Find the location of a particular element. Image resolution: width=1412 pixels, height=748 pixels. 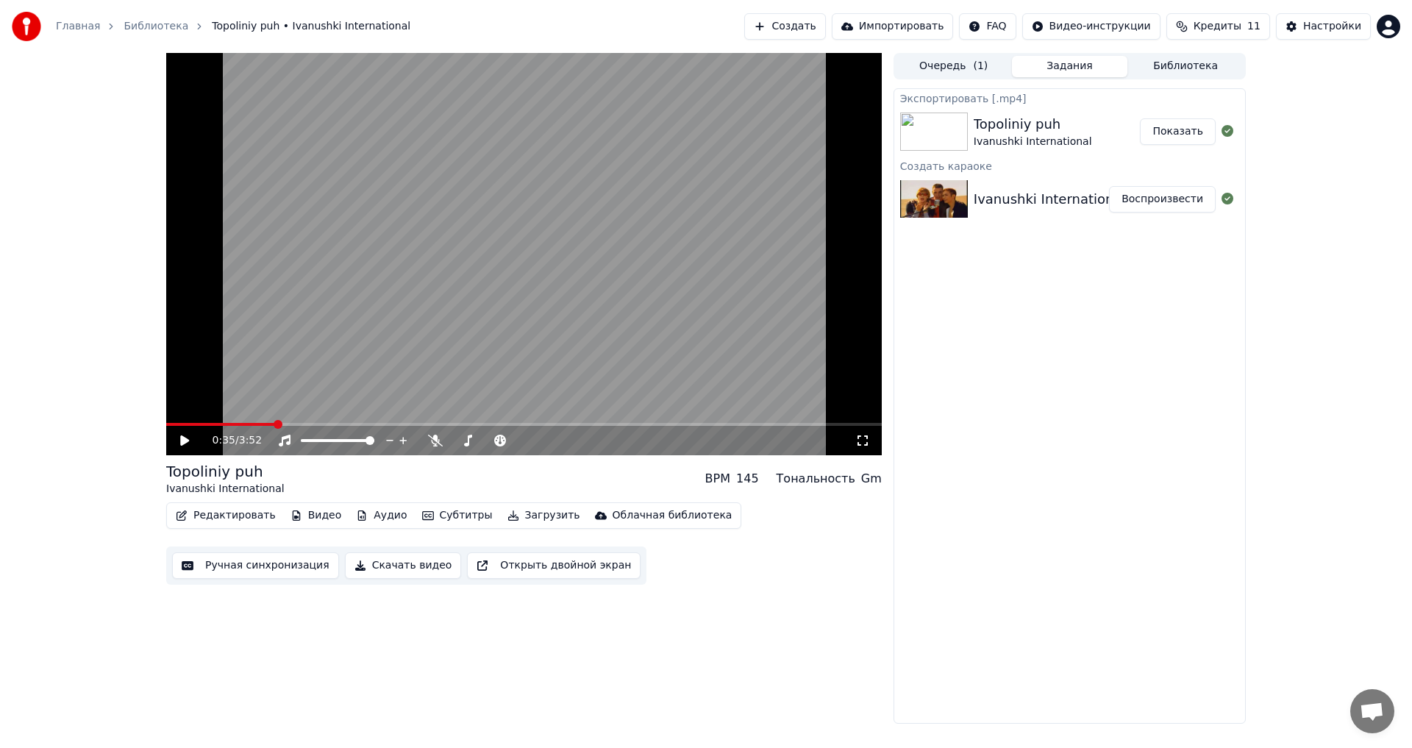

button: Ручная синхронизация is located at coordinates (255, 566).